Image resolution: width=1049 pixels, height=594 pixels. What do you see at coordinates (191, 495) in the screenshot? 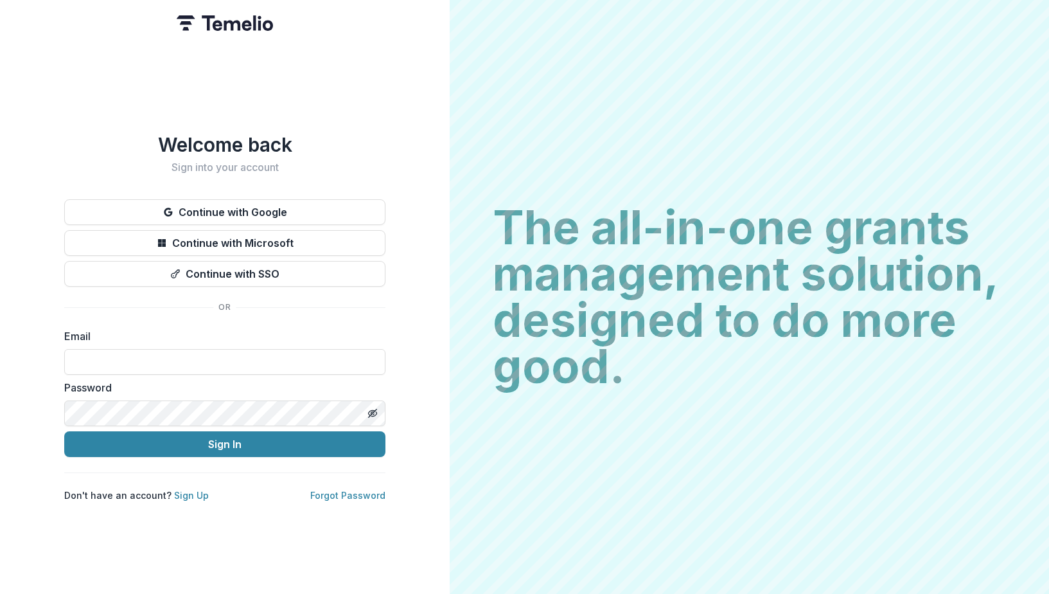
I see `a: Sign Up` at bounding box center [191, 495].